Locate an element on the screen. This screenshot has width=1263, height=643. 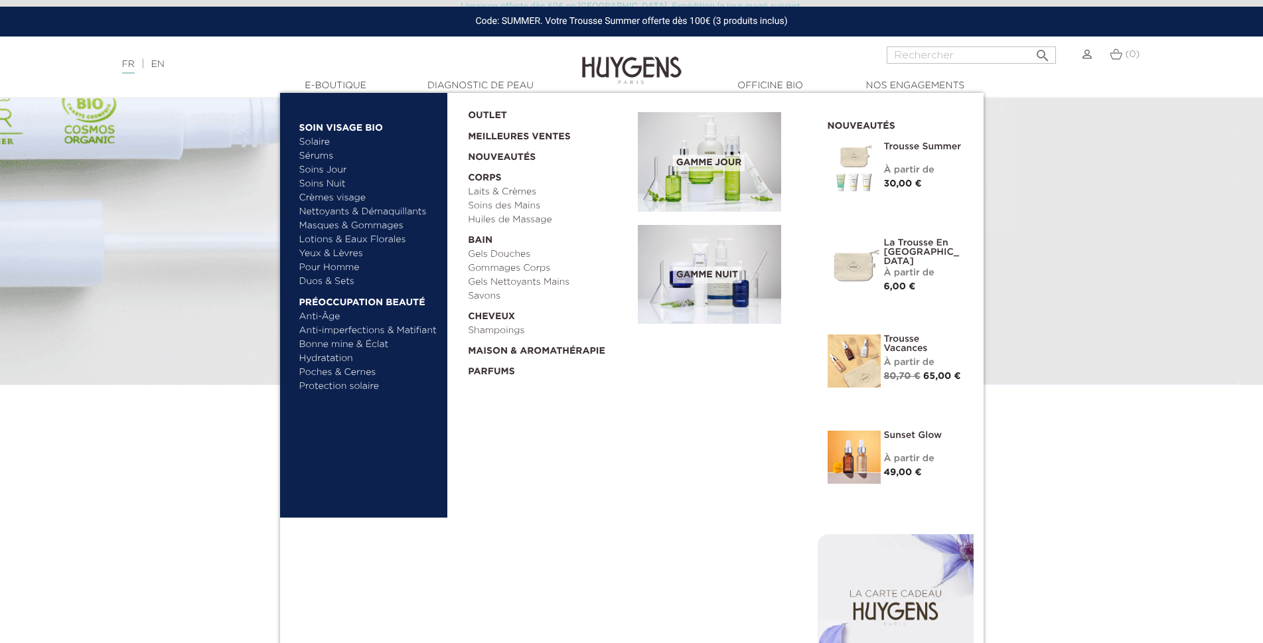
img: La Trousse en Coton is located at coordinates (854, 265).